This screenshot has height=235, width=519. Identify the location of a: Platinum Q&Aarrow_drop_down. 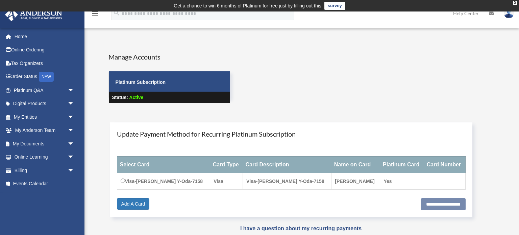
(45, 90).